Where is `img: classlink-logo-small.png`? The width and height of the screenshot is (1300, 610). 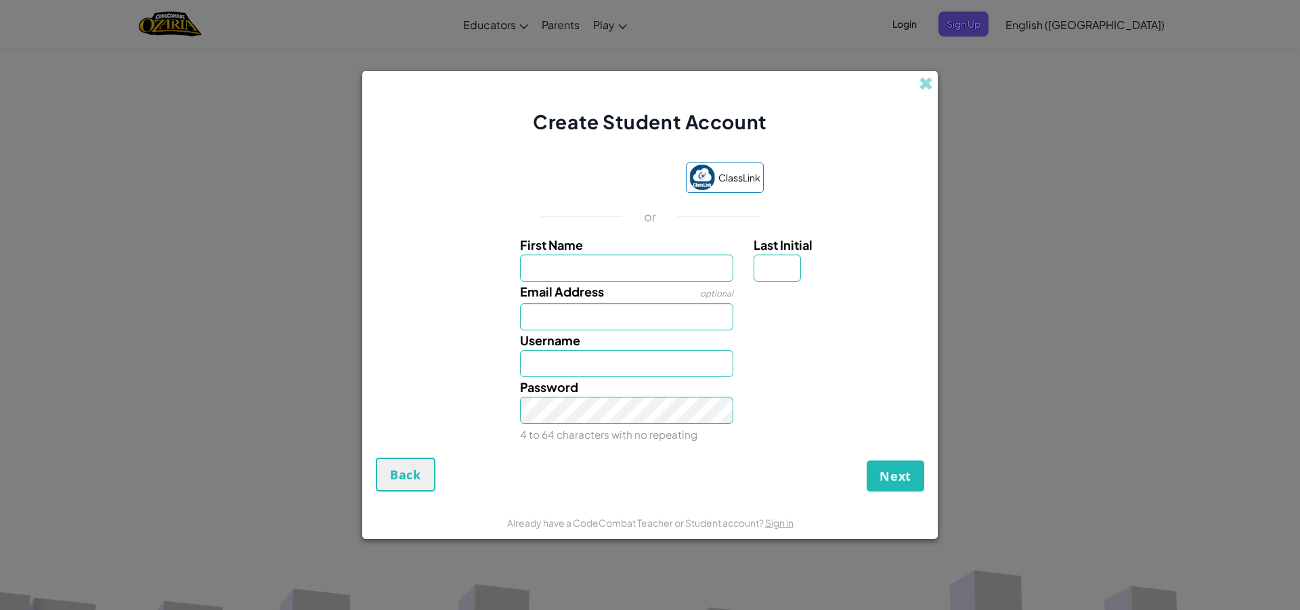 img: classlink-logo-small.png is located at coordinates (702, 177).